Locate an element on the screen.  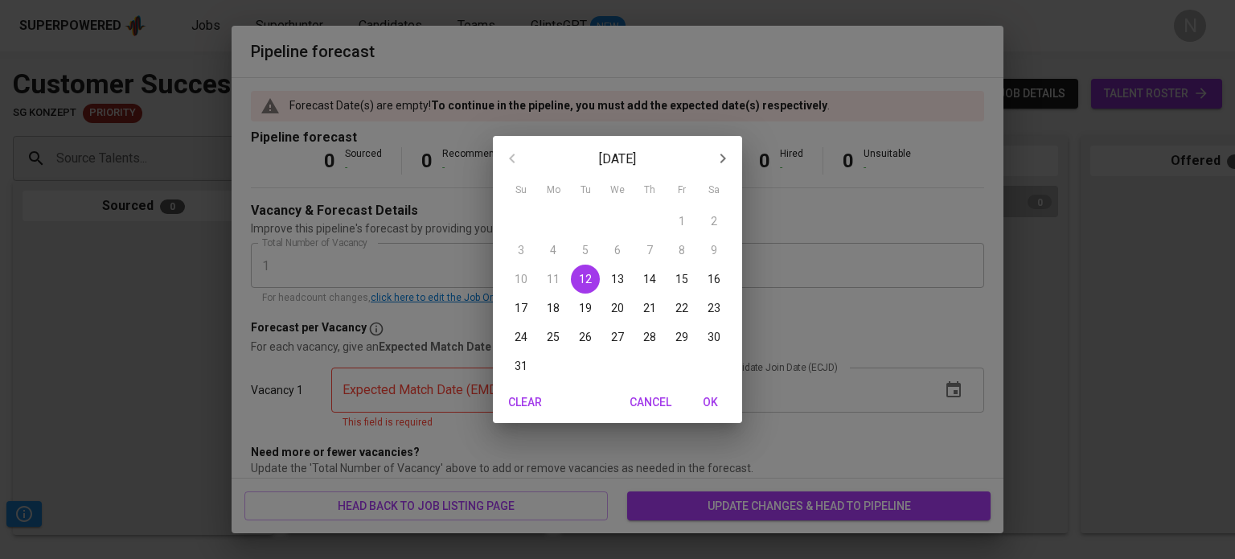
p: 26 is located at coordinates (586, 337).